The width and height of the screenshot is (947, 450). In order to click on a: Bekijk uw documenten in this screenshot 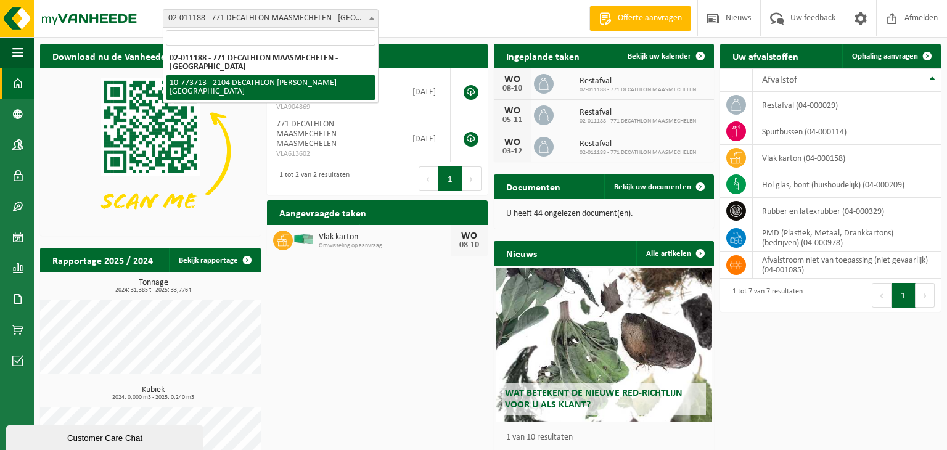, I will do `click(658, 187)`.